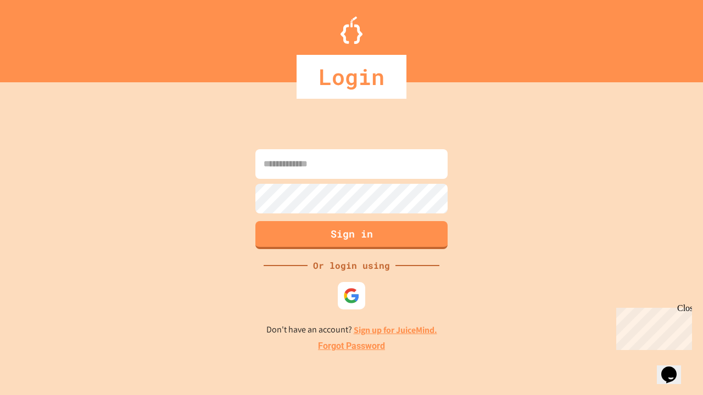  I want to click on a: Forgot Password, so click(351, 347).